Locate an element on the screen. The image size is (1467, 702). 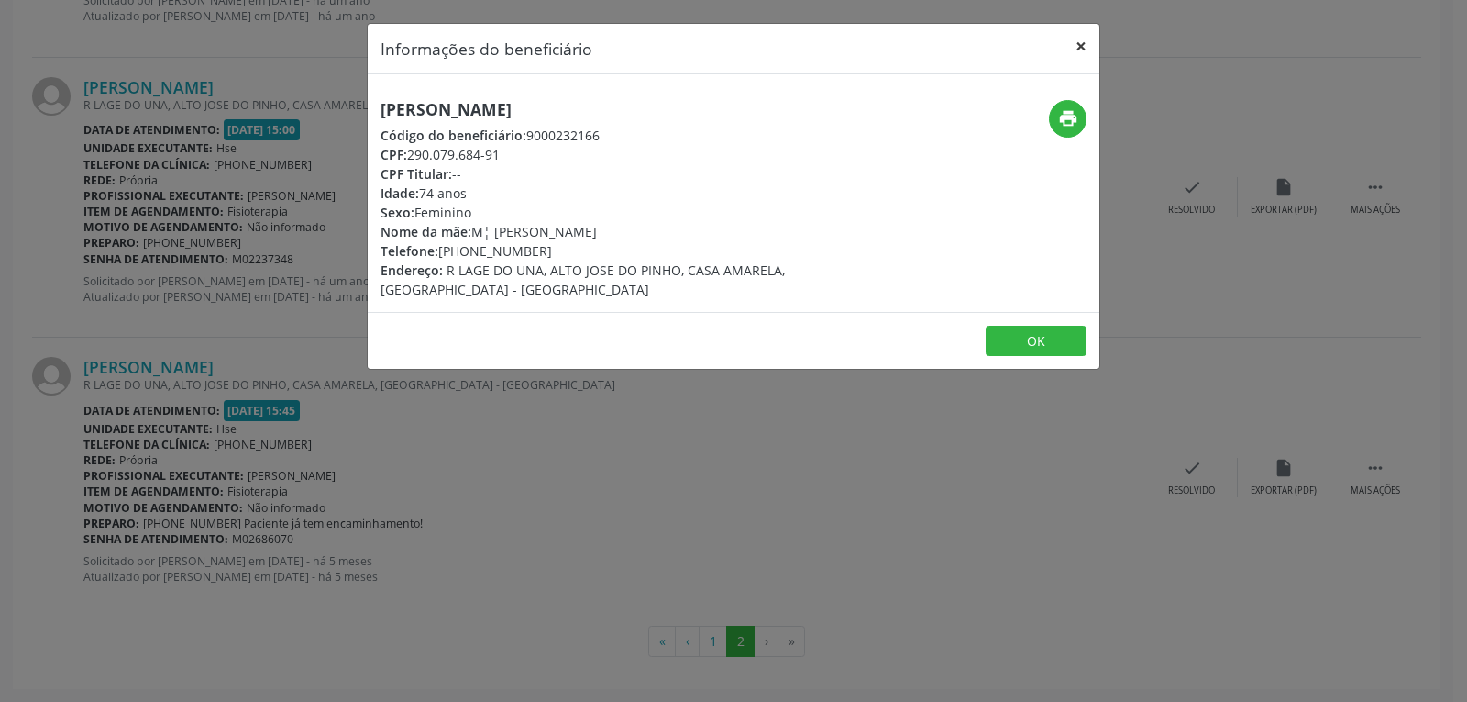
button: OK is located at coordinates (1036, 341).